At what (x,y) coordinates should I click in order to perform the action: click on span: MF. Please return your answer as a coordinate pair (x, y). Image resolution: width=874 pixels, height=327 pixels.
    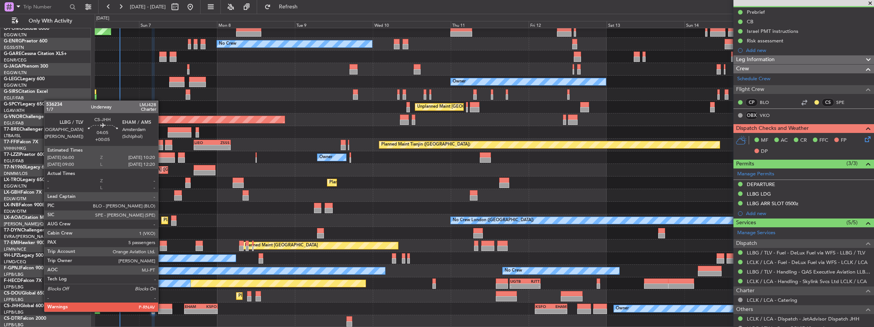
    Looking at the image, I should click on (764, 141).